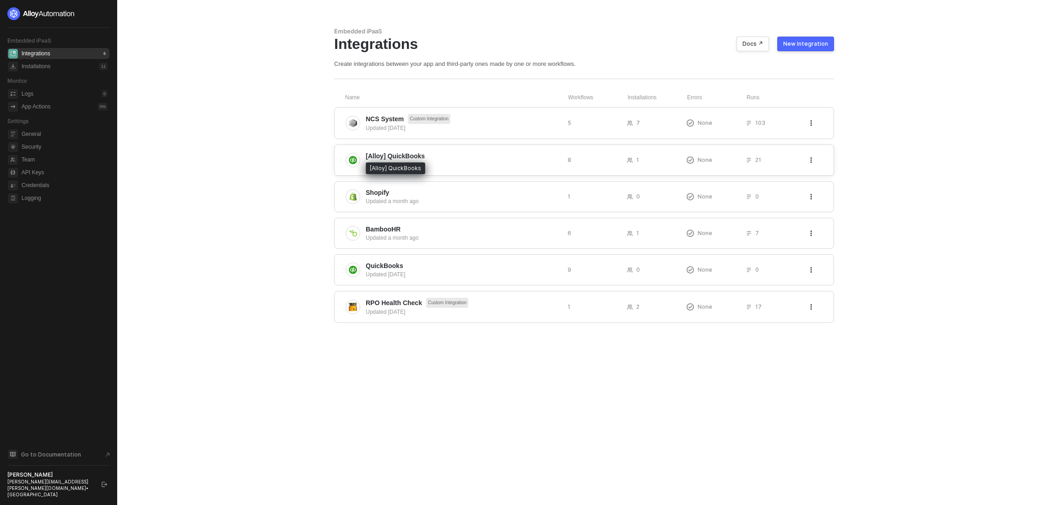 This screenshot has height=505, width=1051. I want to click on span: installations, so click(13, 66).